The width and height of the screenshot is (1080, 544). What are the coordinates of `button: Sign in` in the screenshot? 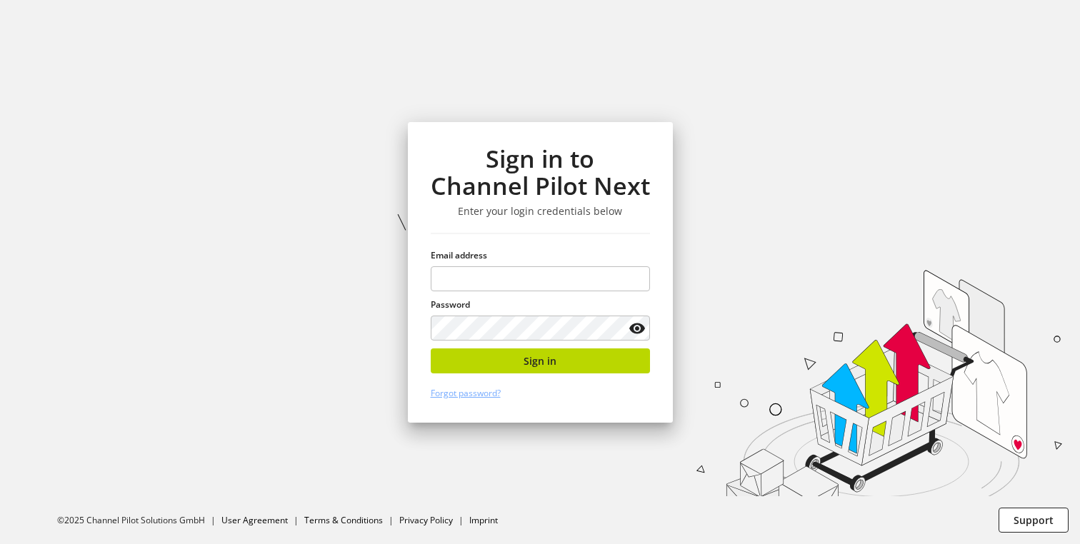 It's located at (540, 361).